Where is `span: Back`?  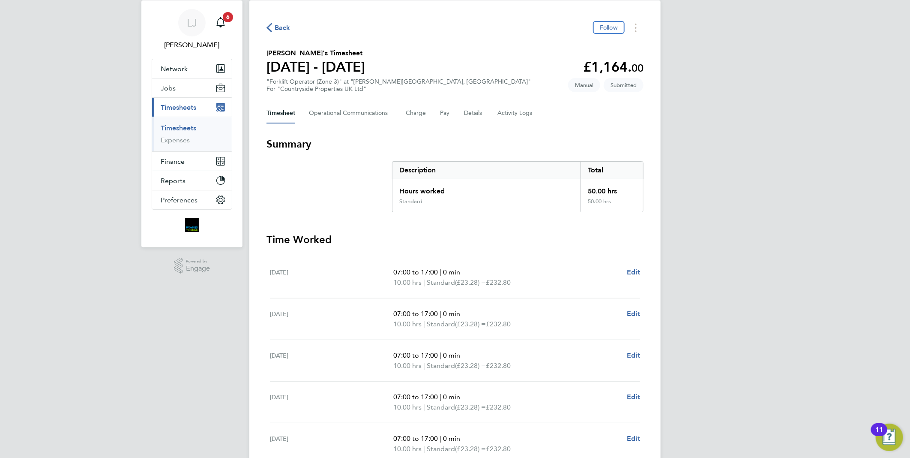 span: Back is located at coordinates (282, 28).